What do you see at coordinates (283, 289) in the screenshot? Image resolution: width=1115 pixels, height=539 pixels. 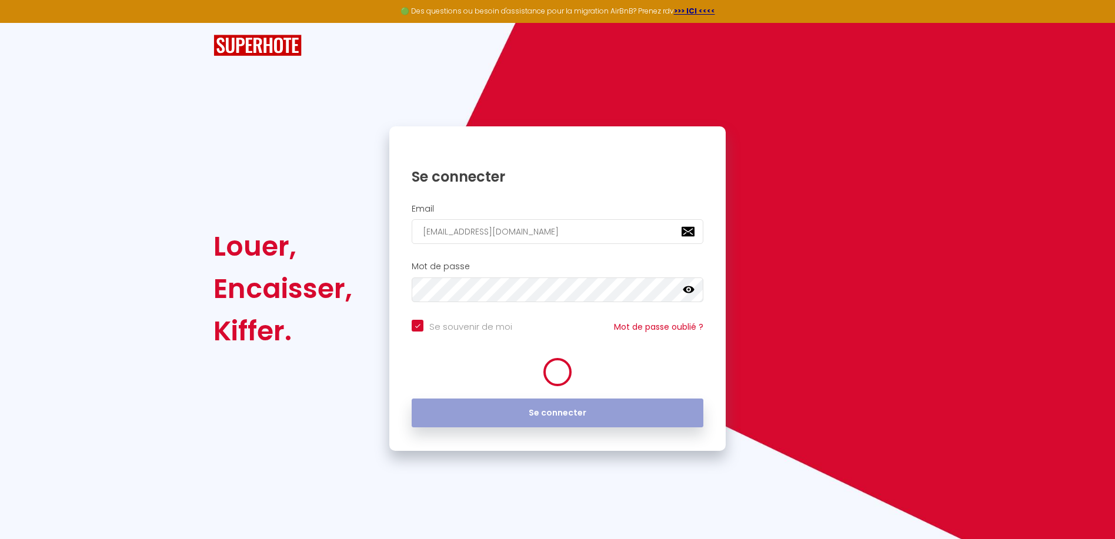 I see `div: Encaisser,` at bounding box center [283, 289].